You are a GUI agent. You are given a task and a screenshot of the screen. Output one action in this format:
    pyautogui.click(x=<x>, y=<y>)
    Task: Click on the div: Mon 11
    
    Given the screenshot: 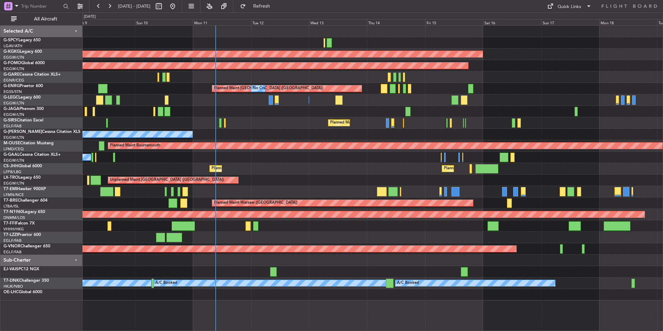 What is the action you would take?
    pyautogui.click(x=222, y=22)
    